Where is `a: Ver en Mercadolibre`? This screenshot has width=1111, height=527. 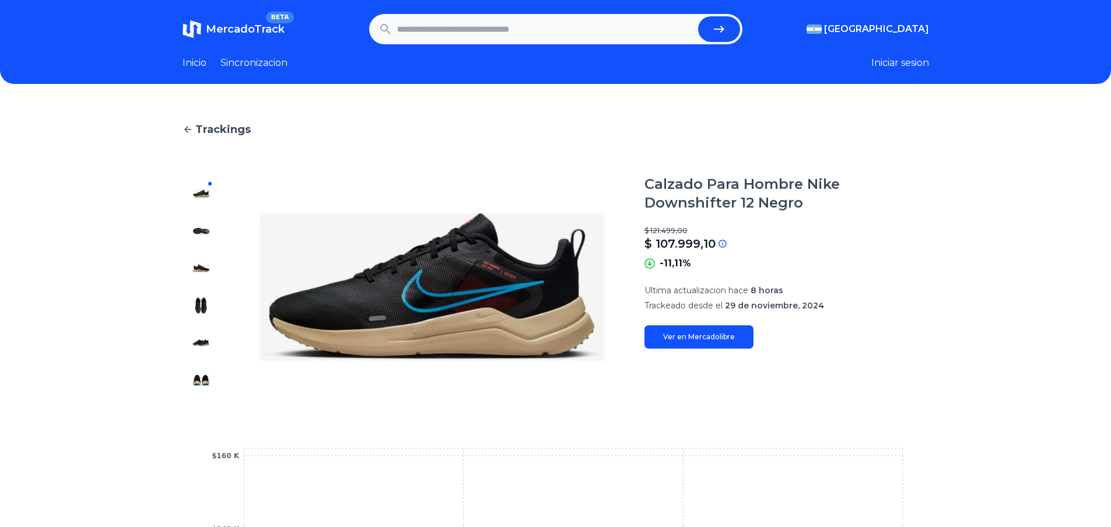
a: Ver en Mercadolibre is located at coordinates (698, 337).